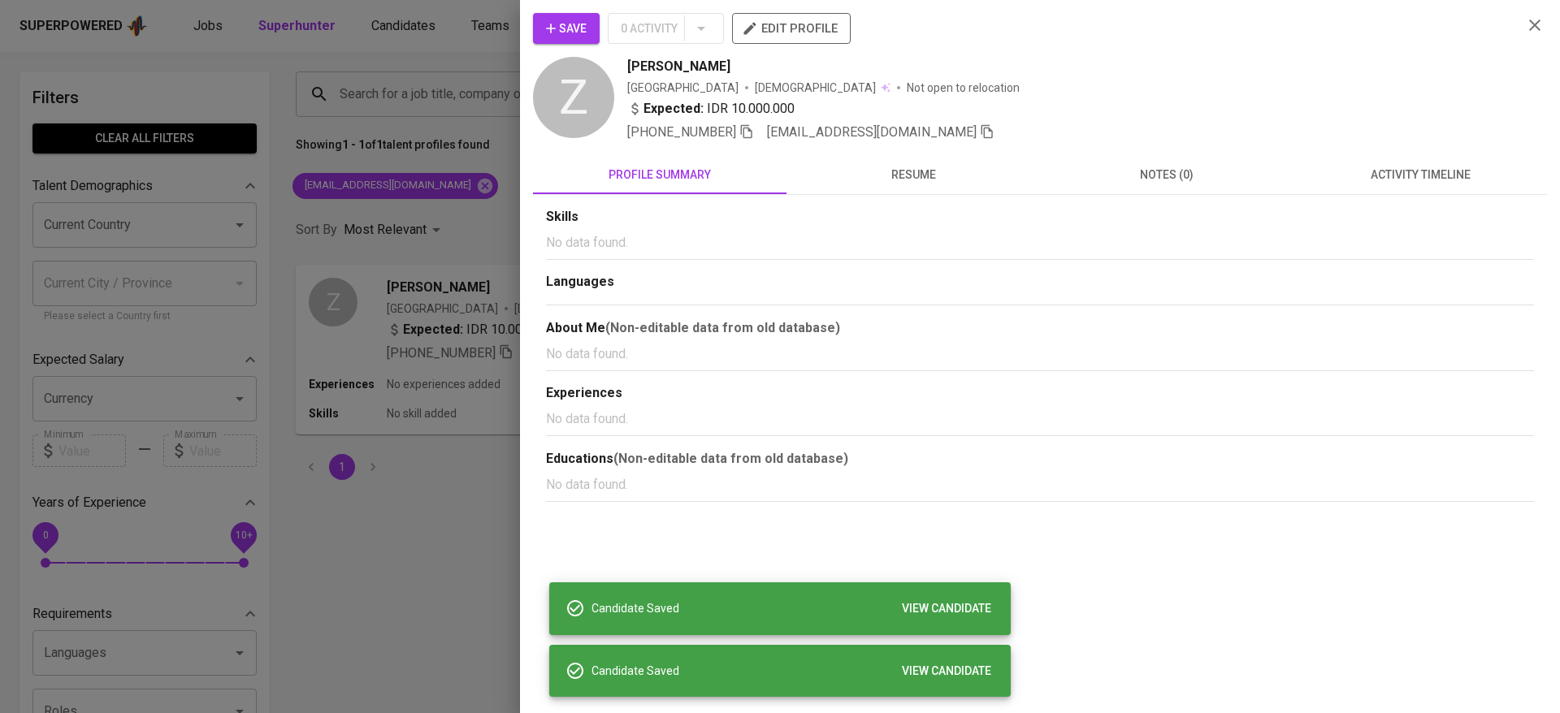  What do you see at coordinates (1040, 328) in the screenshot?
I see `div: About Me` at bounding box center [1040, 328].